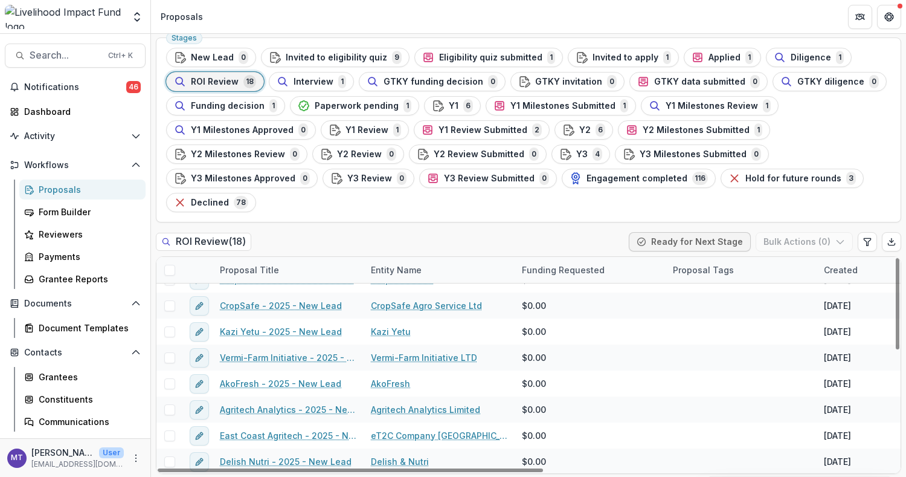 The height and width of the screenshot is (477, 906). Describe the element at coordinates (87, 376) in the screenshot. I see `div: Grantees` at that location.